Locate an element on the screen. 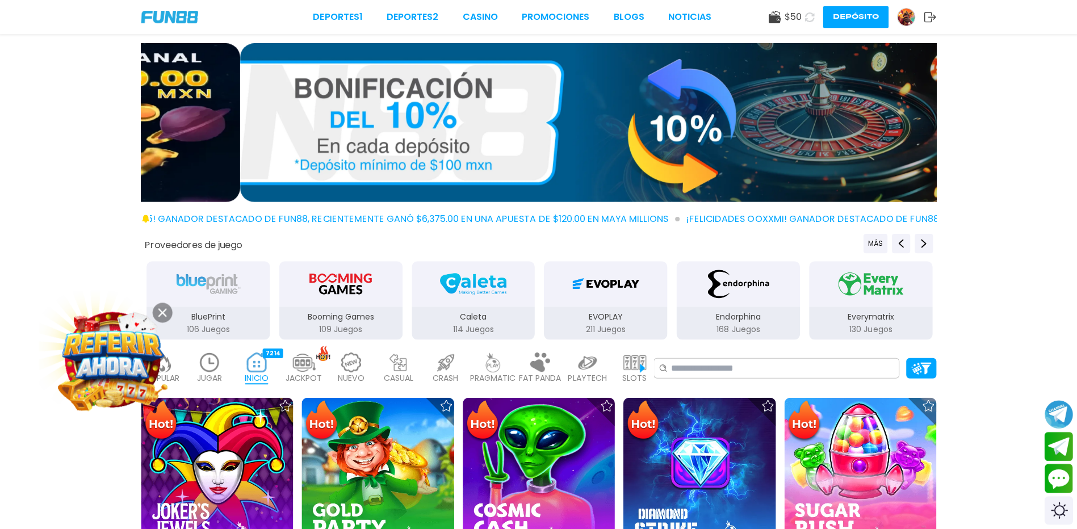 This screenshot has height=529, width=1077. button: Booming Games is located at coordinates (341, 300).